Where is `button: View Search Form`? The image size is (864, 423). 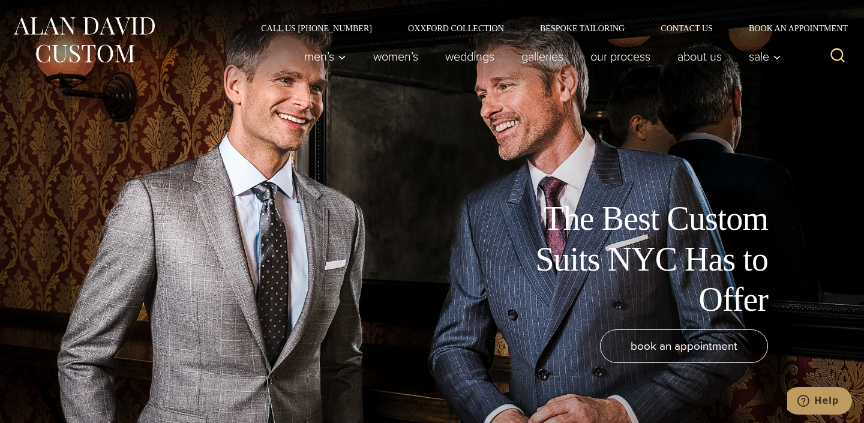 button: View Search Form is located at coordinates (837, 56).